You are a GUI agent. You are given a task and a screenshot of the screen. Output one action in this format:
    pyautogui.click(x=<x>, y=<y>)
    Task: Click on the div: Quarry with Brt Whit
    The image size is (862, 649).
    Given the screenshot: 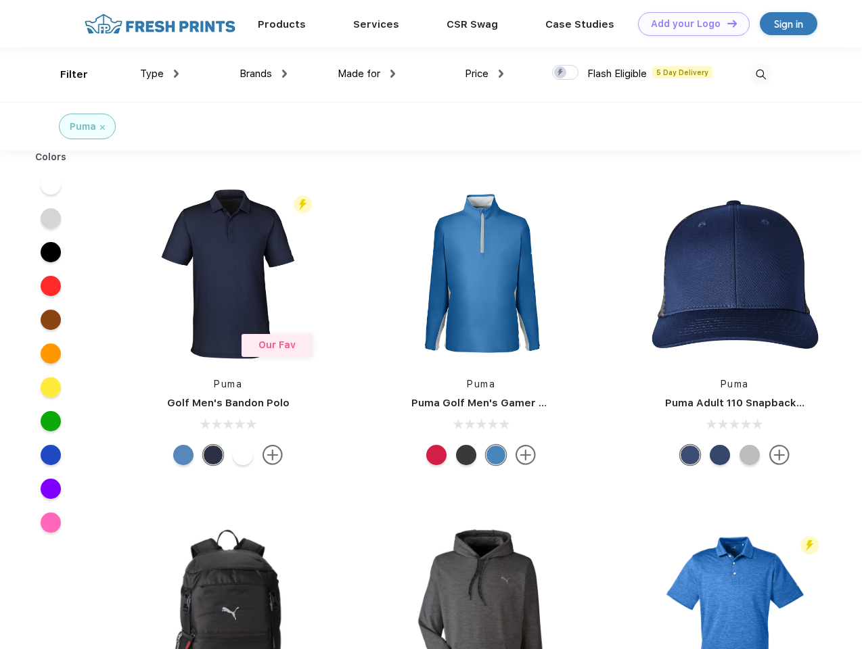 What is the action you would take?
    pyautogui.click(x=749, y=455)
    